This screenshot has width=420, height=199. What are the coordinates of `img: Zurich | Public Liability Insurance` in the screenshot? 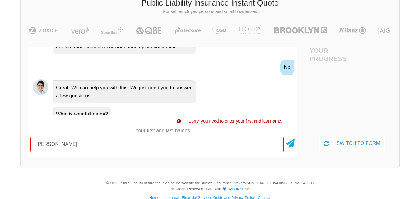 It's located at (44, 30).